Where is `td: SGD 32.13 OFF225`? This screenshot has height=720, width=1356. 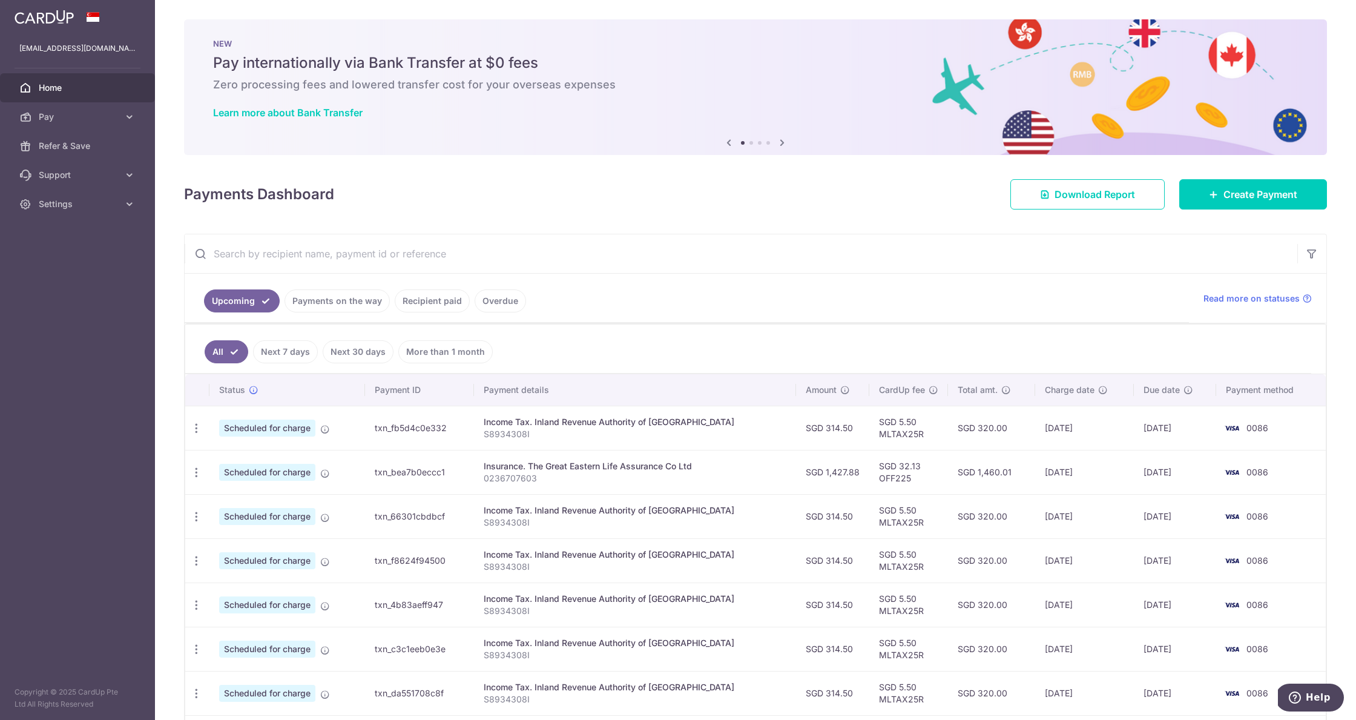 td: SGD 32.13 OFF225 is located at coordinates (909, 472).